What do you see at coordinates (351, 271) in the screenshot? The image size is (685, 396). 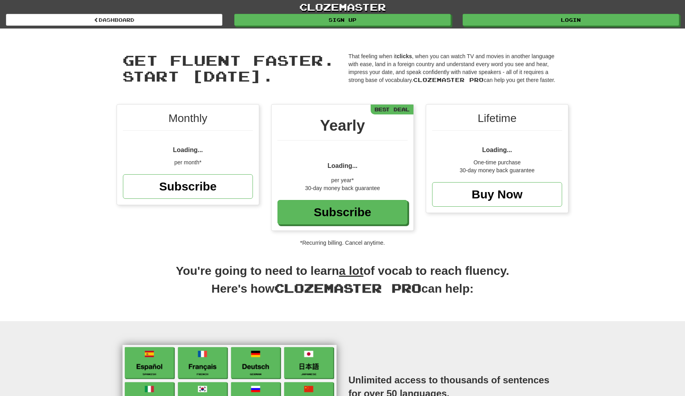 I see `u: a lot` at bounding box center [351, 271].